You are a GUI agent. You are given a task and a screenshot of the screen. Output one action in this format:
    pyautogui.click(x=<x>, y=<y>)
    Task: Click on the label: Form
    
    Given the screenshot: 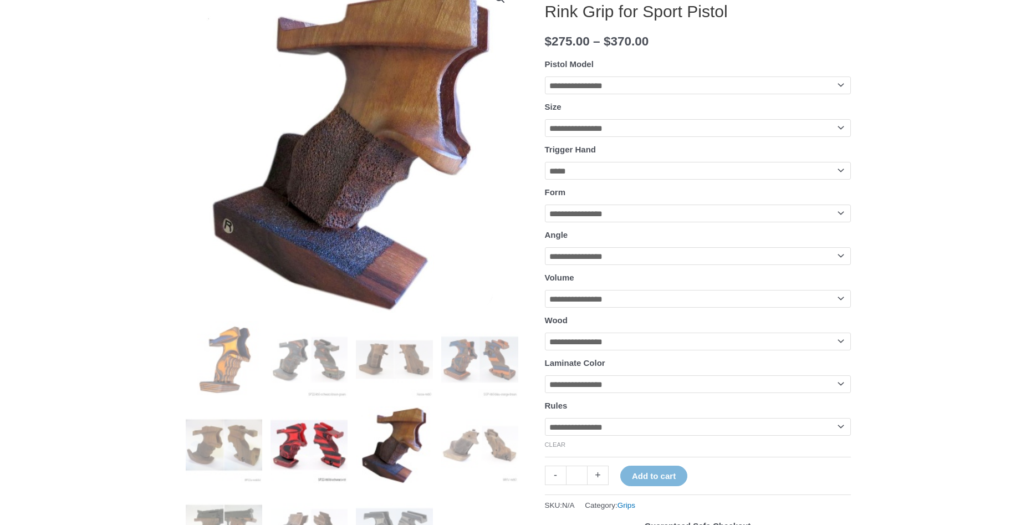 What is the action you would take?
    pyautogui.click(x=555, y=192)
    